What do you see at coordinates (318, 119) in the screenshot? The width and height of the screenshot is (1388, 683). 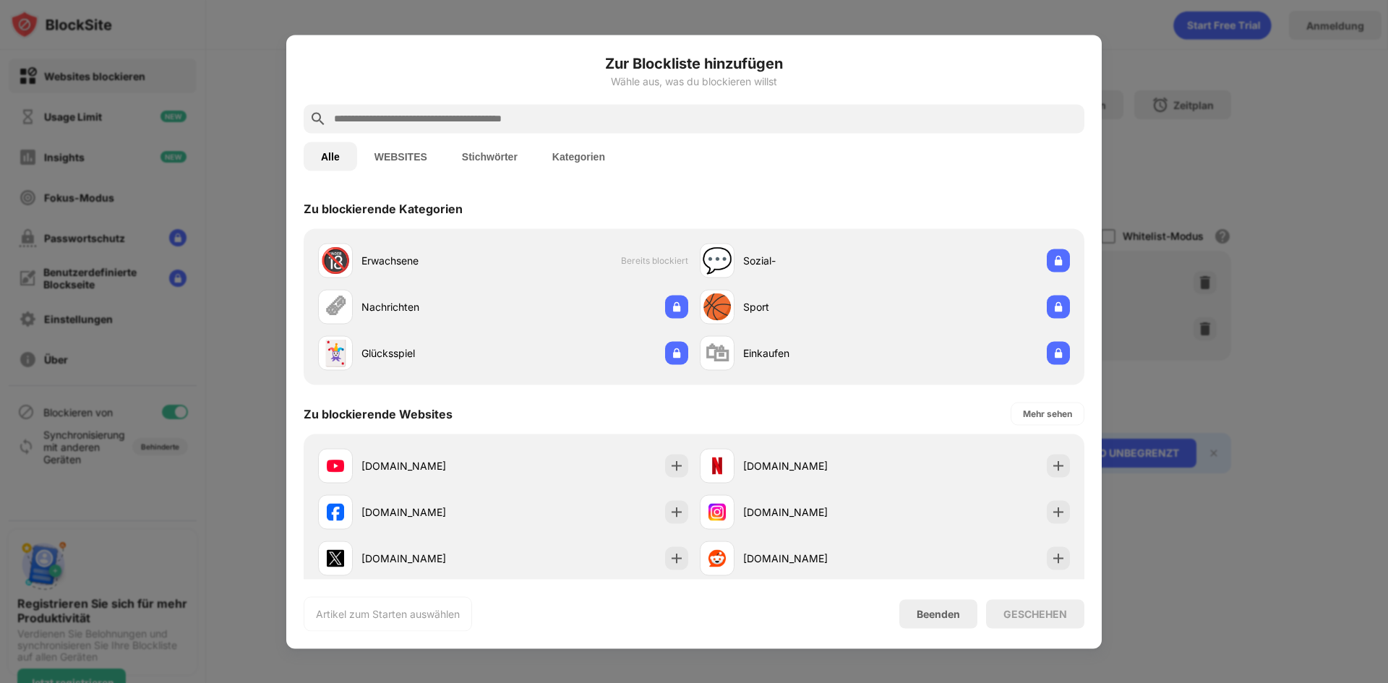 I see `img: search.svg` at bounding box center [318, 119].